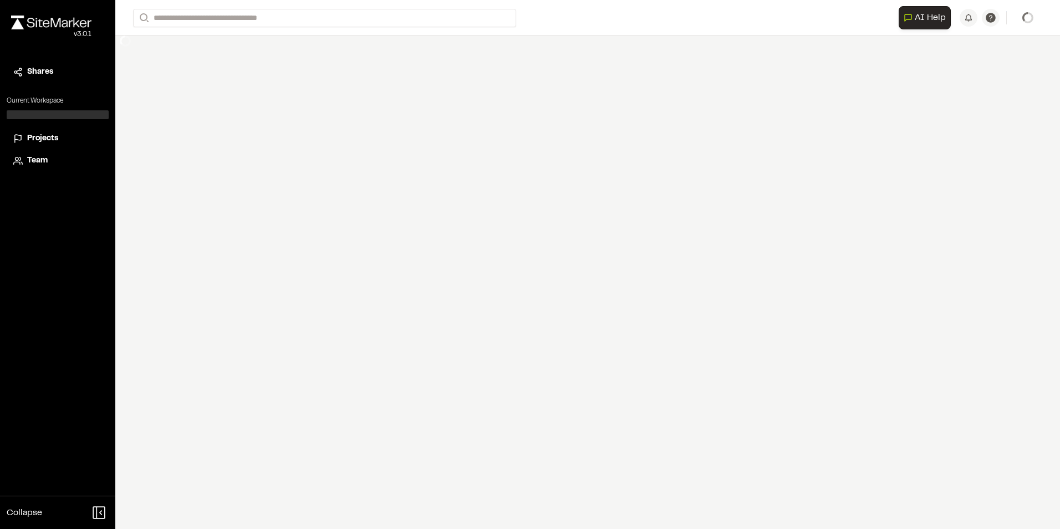 The image size is (1060, 529). I want to click on a: Projects, so click(58, 139).